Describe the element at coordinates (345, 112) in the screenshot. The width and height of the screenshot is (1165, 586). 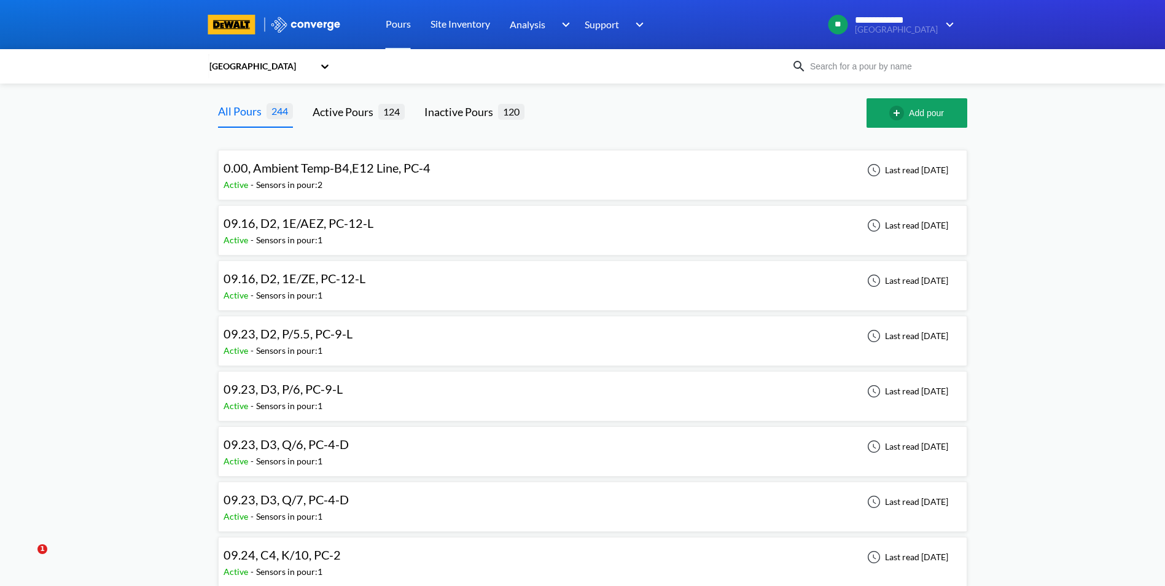
I see `div: Active Pours` at that location.